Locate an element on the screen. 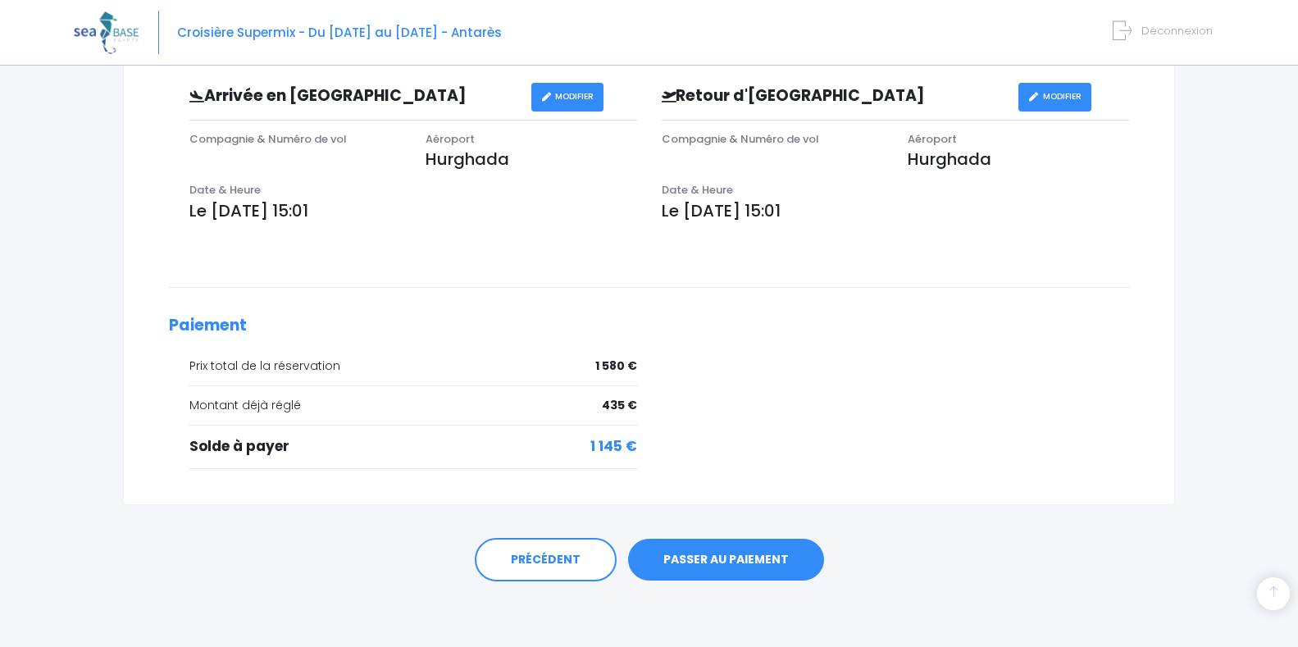 This screenshot has width=1298, height=647. span: 435 € is located at coordinates (619, 405).